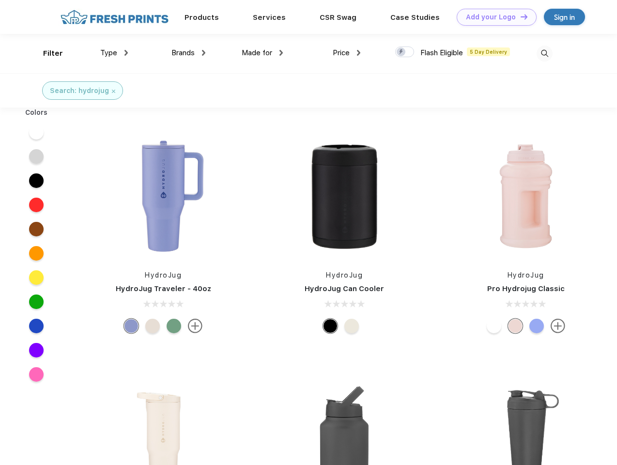 The height and width of the screenshot is (465, 617). What do you see at coordinates (341, 53) in the screenshot?
I see `span: Price` at bounding box center [341, 53].